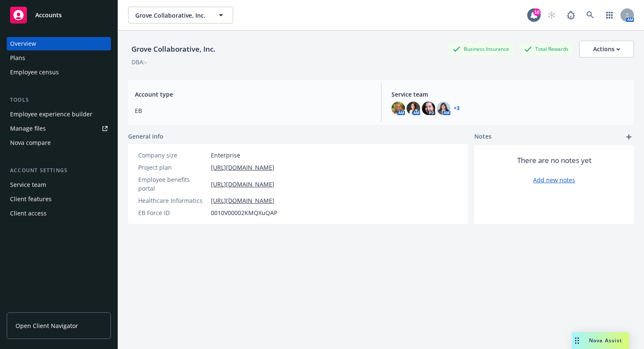 The width and height of the screenshot is (644, 349). What do you see at coordinates (577, 341) in the screenshot?
I see `div: Drag to move` at bounding box center [577, 341].